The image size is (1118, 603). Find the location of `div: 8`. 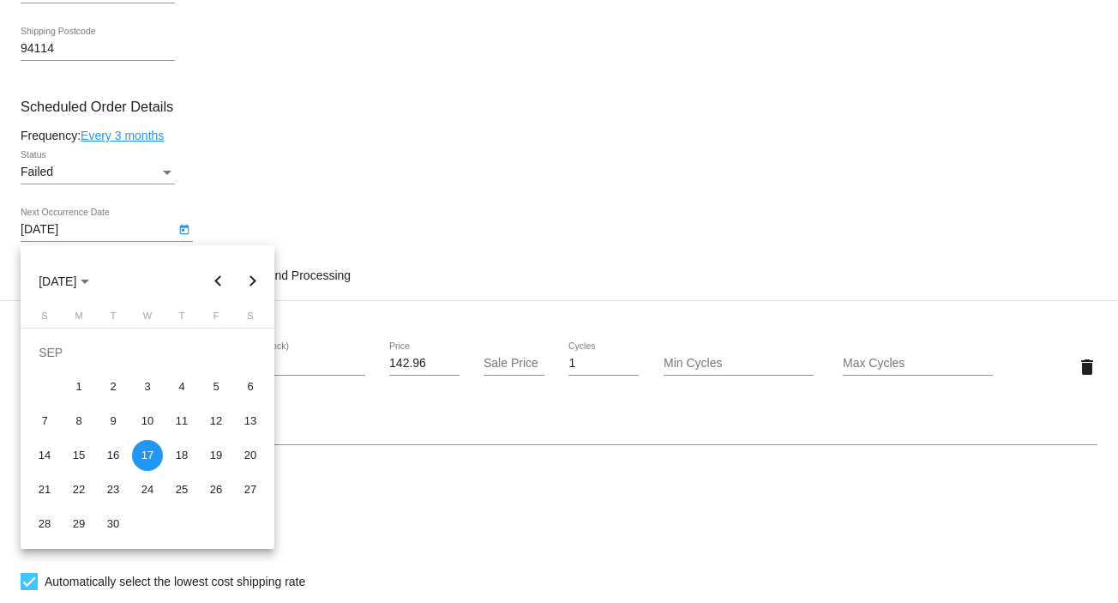

div: 8 is located at coordinates (79, 421).